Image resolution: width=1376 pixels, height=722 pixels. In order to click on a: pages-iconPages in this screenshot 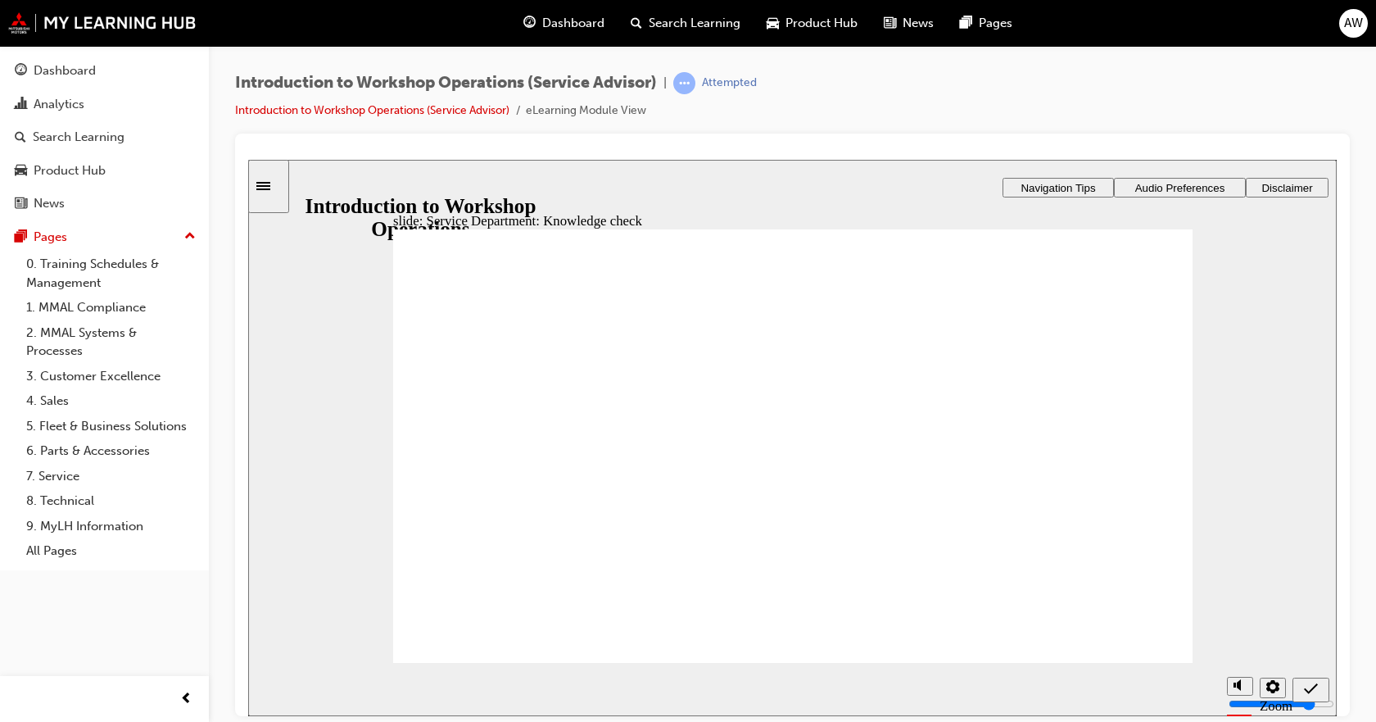, I will do `click(986, 23)`.